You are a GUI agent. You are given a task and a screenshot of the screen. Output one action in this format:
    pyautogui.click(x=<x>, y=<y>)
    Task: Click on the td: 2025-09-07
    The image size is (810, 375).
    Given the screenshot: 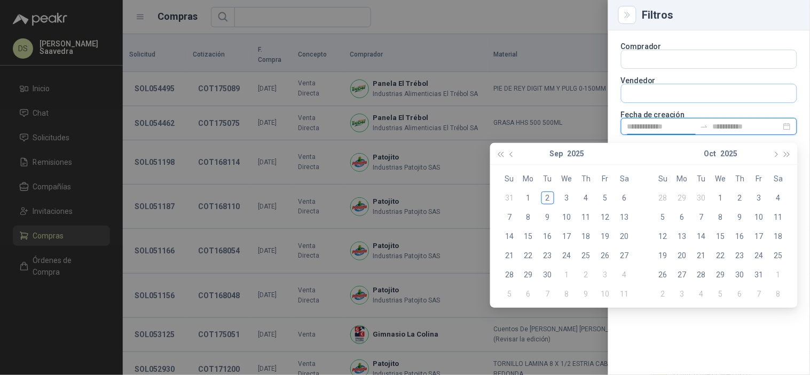 What is the action you would take?
    pyautogui.click(x=509, y=217)
    